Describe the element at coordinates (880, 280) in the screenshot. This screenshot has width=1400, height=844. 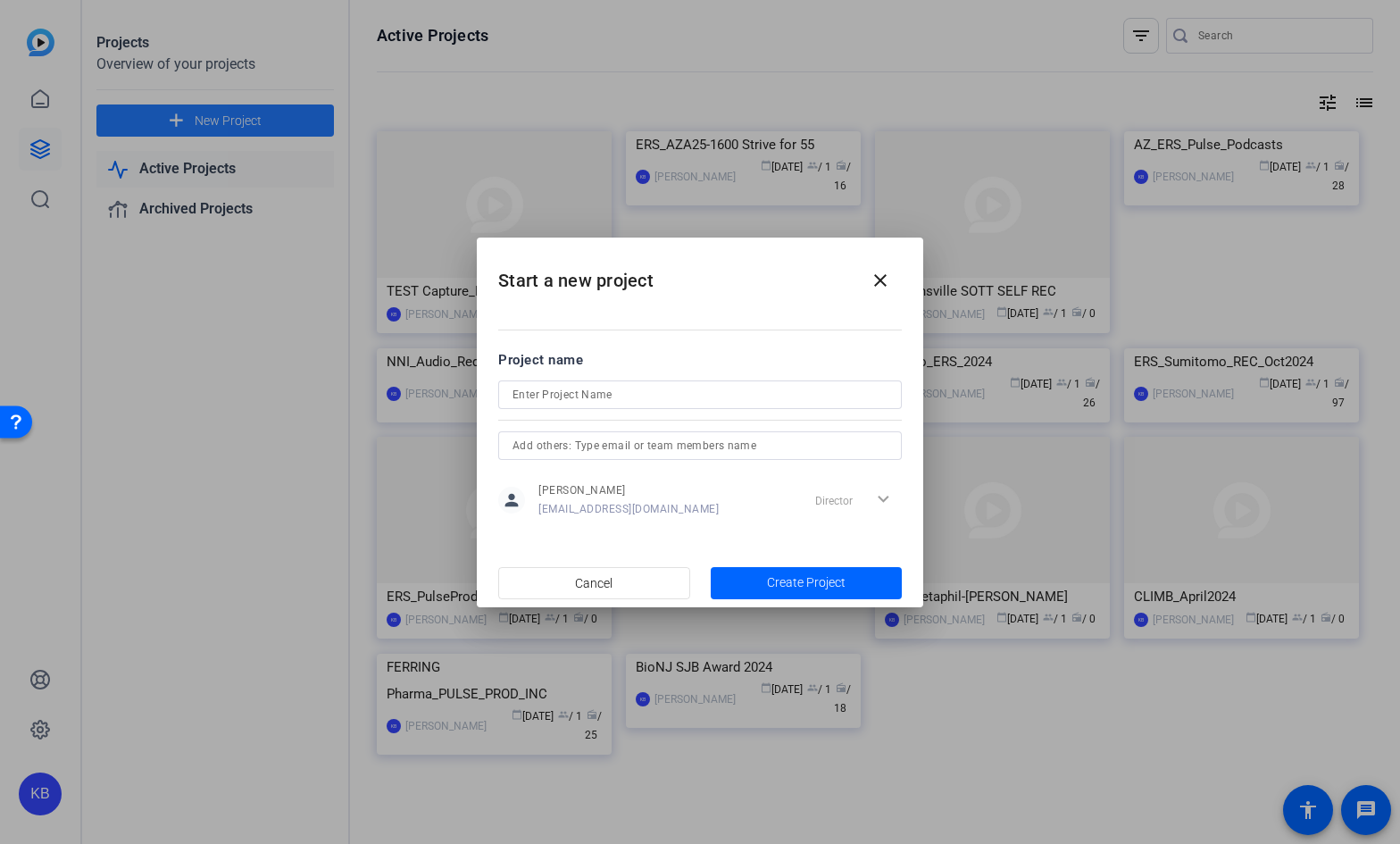
I see `mat-icon: close` at that location.